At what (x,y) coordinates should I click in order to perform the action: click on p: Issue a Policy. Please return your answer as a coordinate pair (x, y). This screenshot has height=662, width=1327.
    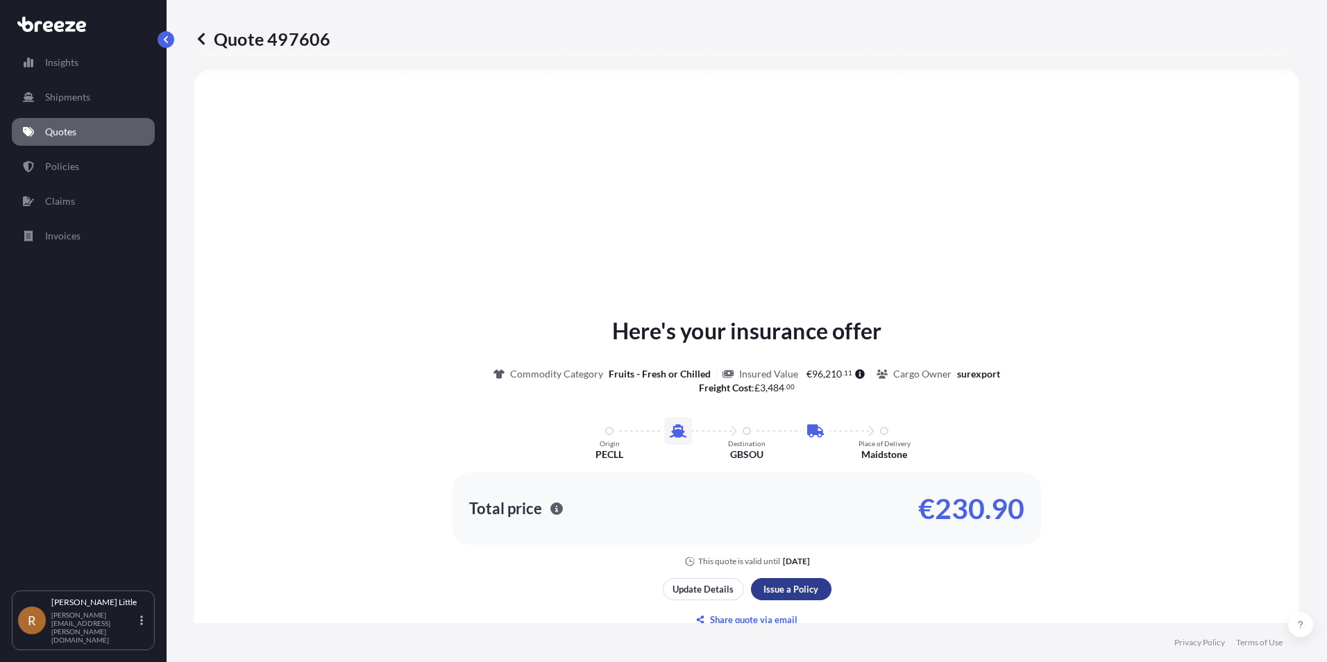
    Looking at the image, I should click on (791, 589).